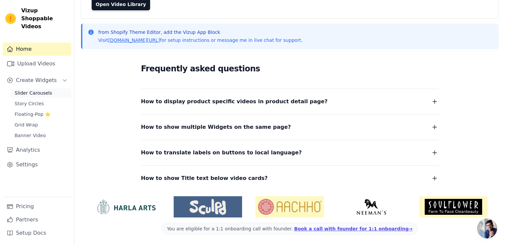 This screenshot has width=505, height=245. Describe the element at coordinates (290, 178) in the screenshot. I see `button: How to show Title text below video cards?` at that location.